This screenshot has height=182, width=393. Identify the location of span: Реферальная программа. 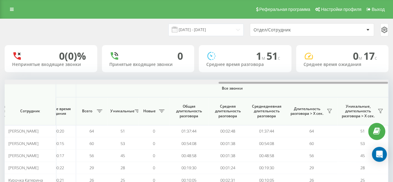
(285, 9).